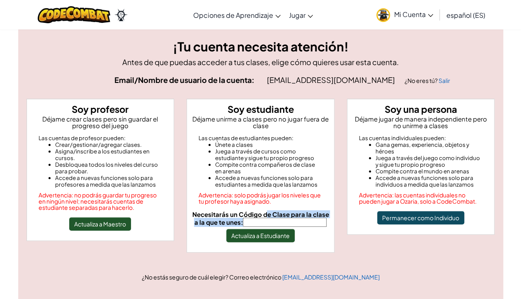 This screenshot has width=521, height=299. Describe the element at coordinates (269, 168) in the screenshot. I see `li: Compite contra compañeros de clase en arenas` at that location.